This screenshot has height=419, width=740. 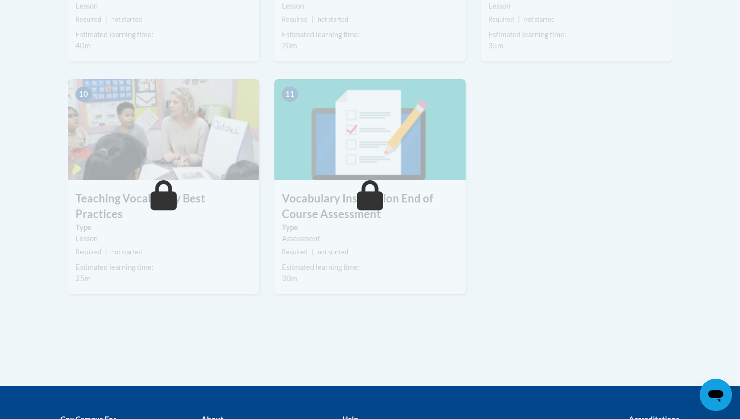 I want to click on h3: Vocabulary Instruction End of Course Assessment, so click(x=370, y=207).